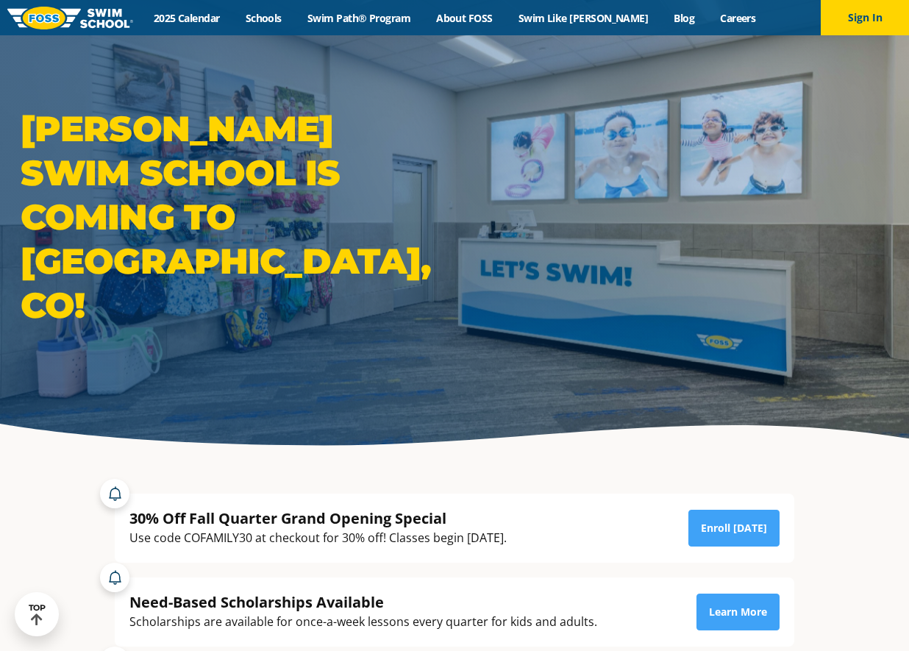  What do you see at coordinates (318, 518) in the screenshot?
I see `div: 30% Off Fall Quarter Grand Opening Special` at bounding box center [318, 518].